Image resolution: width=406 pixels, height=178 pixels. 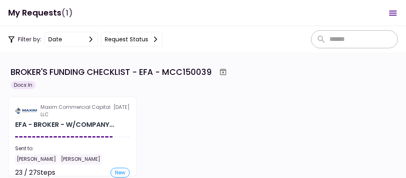 I want to click on img: Partner logo, so click(x=26, y=111).